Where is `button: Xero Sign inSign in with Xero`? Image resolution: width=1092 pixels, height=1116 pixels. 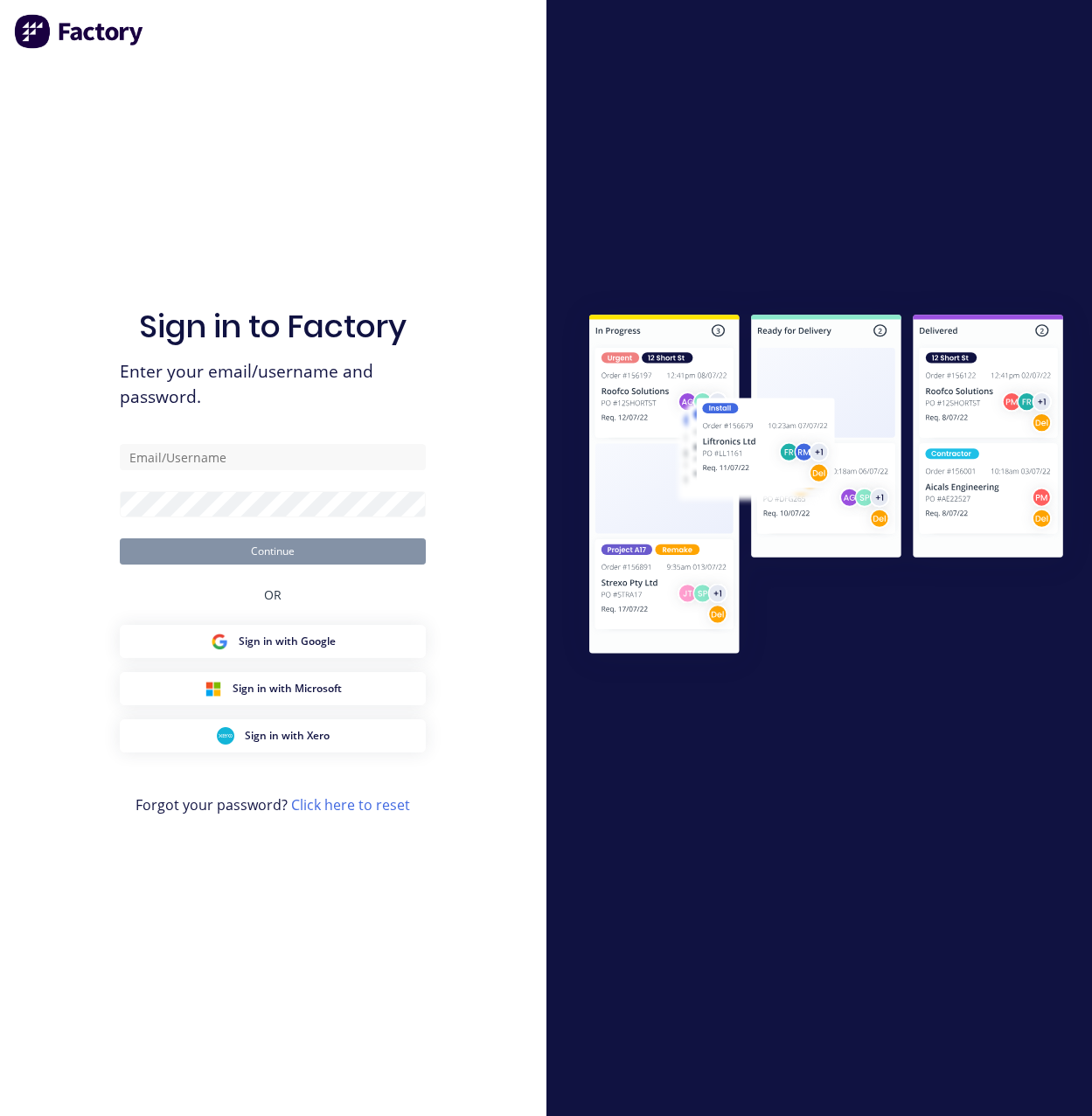 button: Xero Sign inSign in with Xero is located at coordinates (272, 736).